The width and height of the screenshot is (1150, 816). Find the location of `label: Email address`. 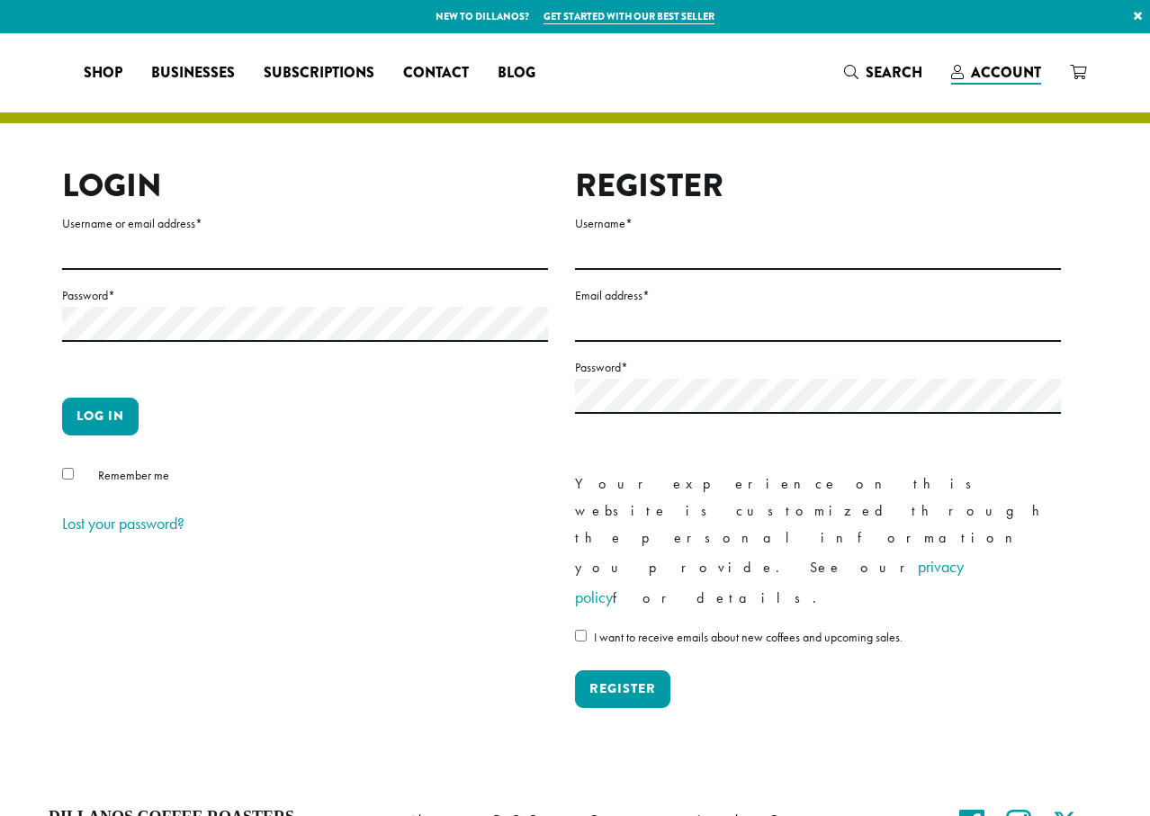

label: Email address is located at coordinates (818, 295).